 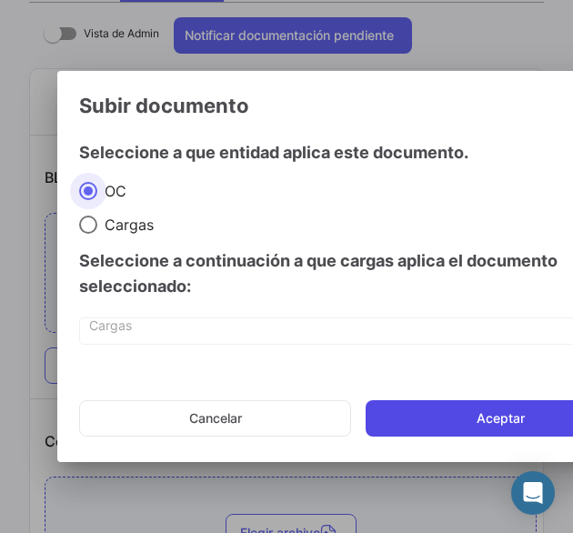 What do you see at coordinates (112, 191) in the screenshot?
I see `span: OC` at bounding box center [112, 191].